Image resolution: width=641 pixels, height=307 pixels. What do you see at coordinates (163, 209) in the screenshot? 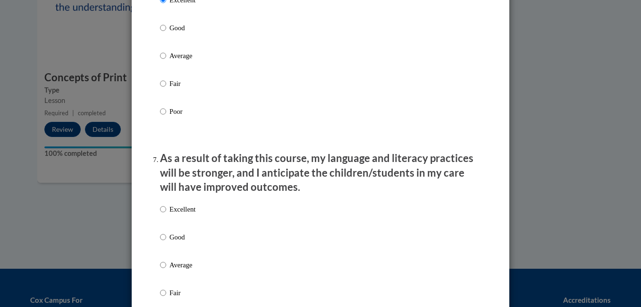
I see `input: Excellent` at bounding box center [163, 209].